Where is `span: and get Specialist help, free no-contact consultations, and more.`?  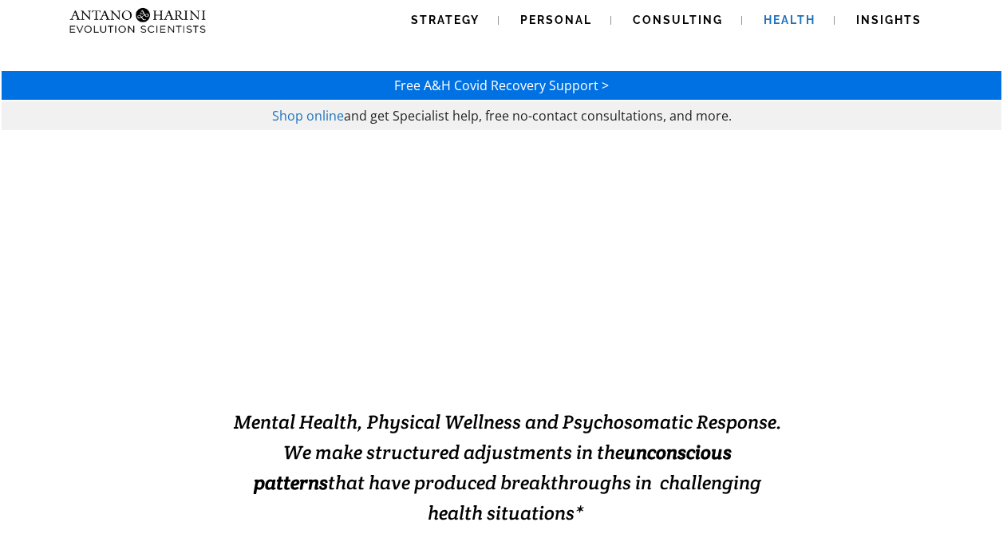
span: and get Specialist help, free no-contact consultations, and more. is located at coordinates (538, 116).